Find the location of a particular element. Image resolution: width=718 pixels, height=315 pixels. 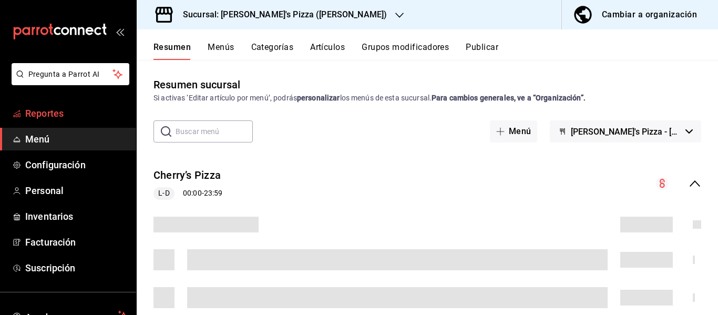

button: Categorías is located at coordinates (272, 51).